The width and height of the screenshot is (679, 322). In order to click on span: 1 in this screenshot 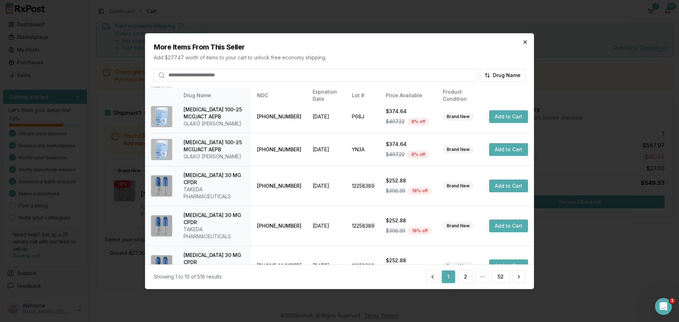, I will do `click(672, 301)`.